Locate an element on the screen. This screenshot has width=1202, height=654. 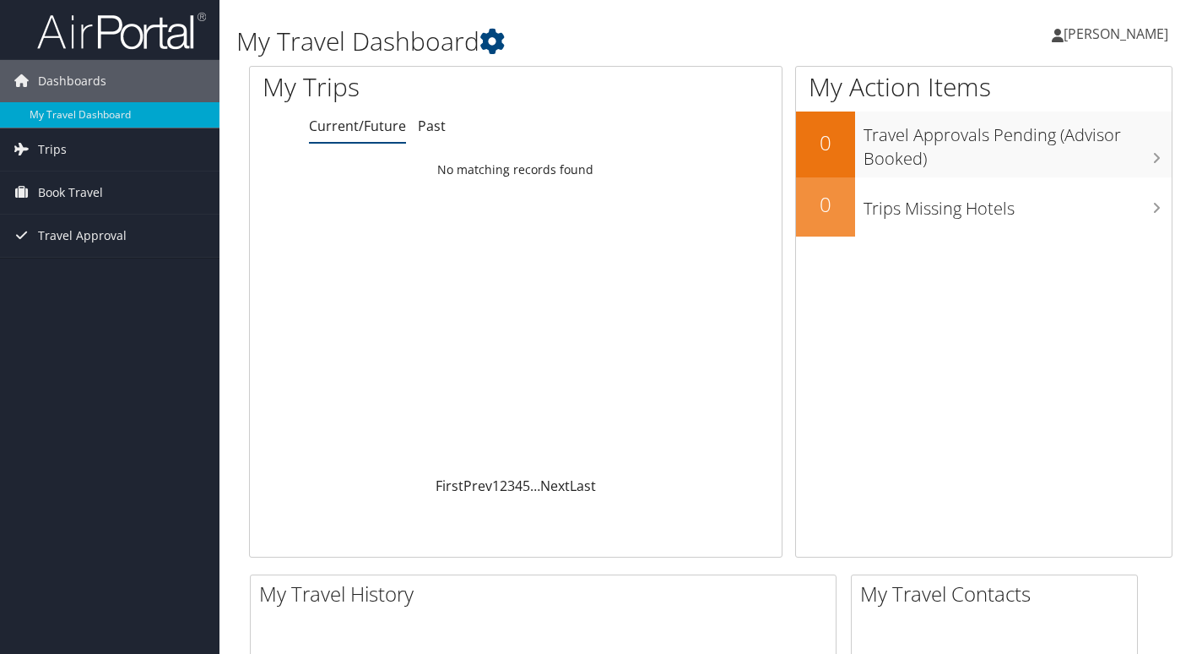
a: 0Trips Missing Hotels is located at coordinates (984, 207).